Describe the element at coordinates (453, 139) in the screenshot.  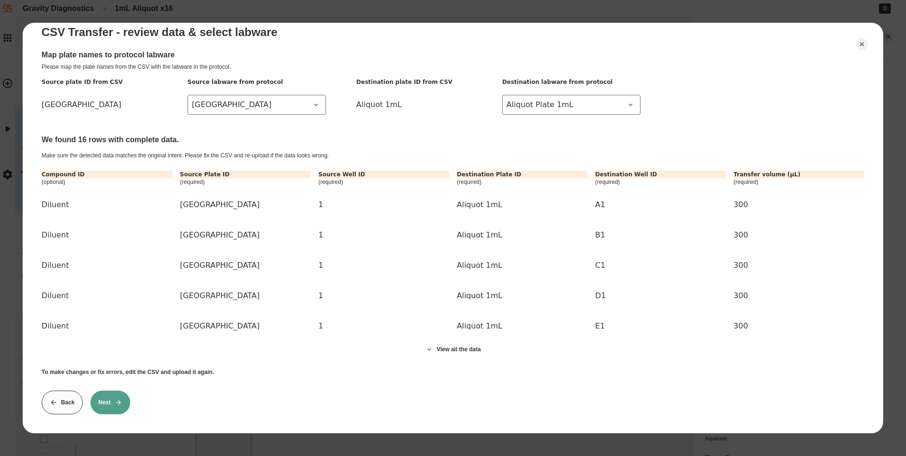
I see `div: We found 16 rows with complete data.` at that location.